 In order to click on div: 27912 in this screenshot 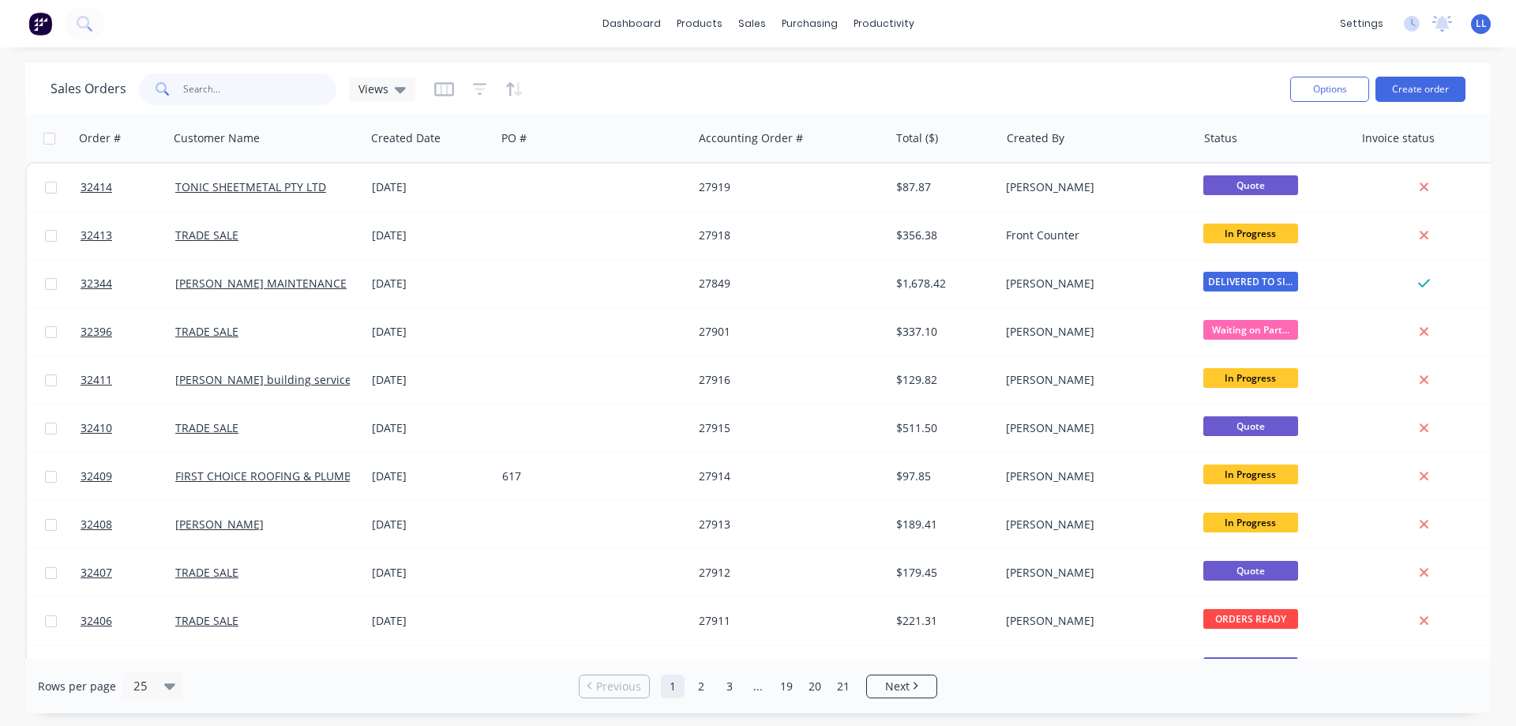, I will do `click(786, 572)`.